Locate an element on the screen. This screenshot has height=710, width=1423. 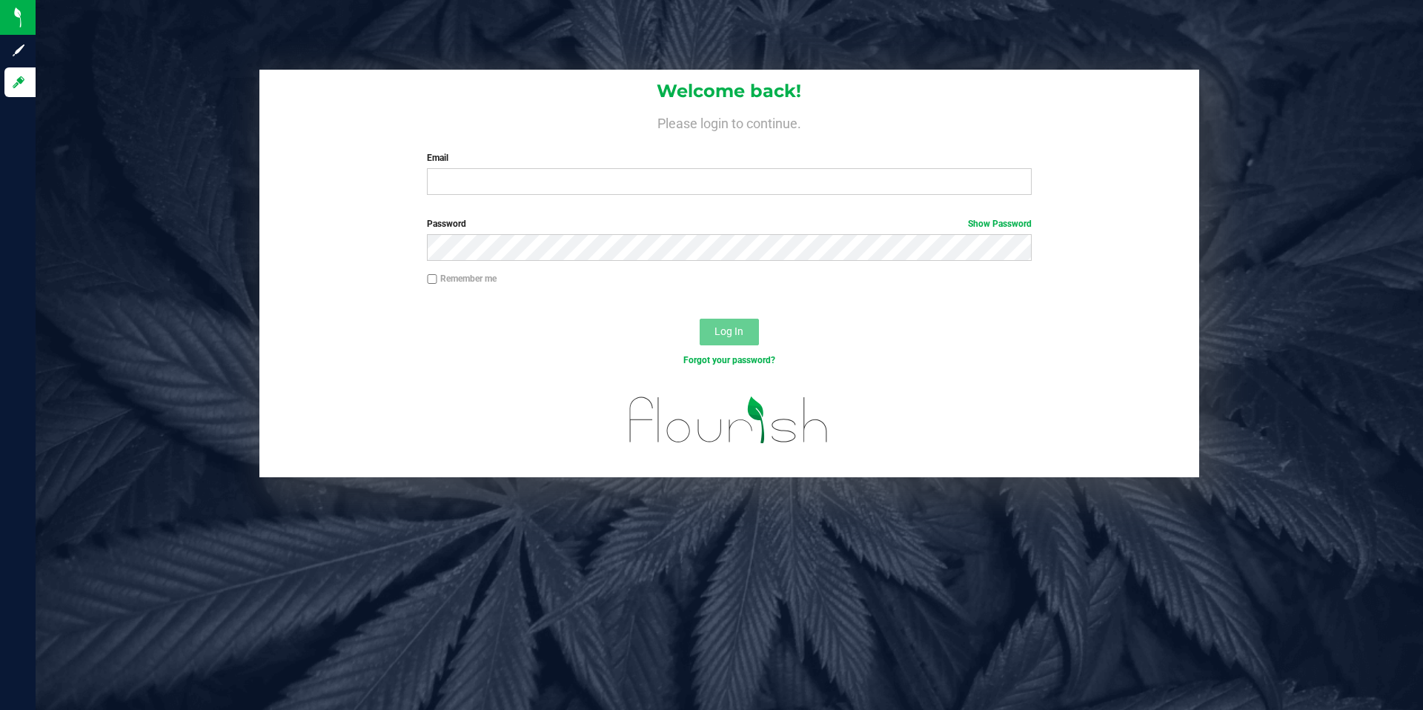
label: Remember me is located at coordinates (462, 279).